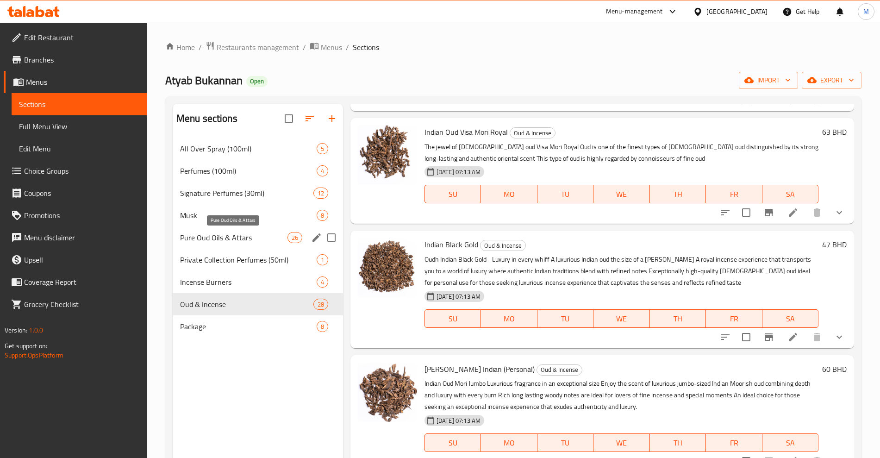 The height and width of the screenshot is (458, 880). Describe the element at coordinates (81, 260) in the screenshot. I see `span: Upsell` at that location.